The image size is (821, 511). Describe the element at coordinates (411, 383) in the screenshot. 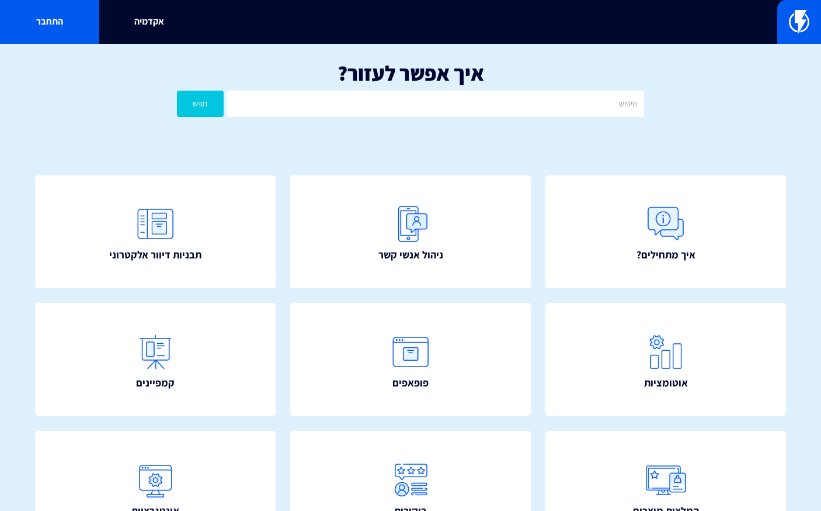

I see `span: פופאפים` at that location.